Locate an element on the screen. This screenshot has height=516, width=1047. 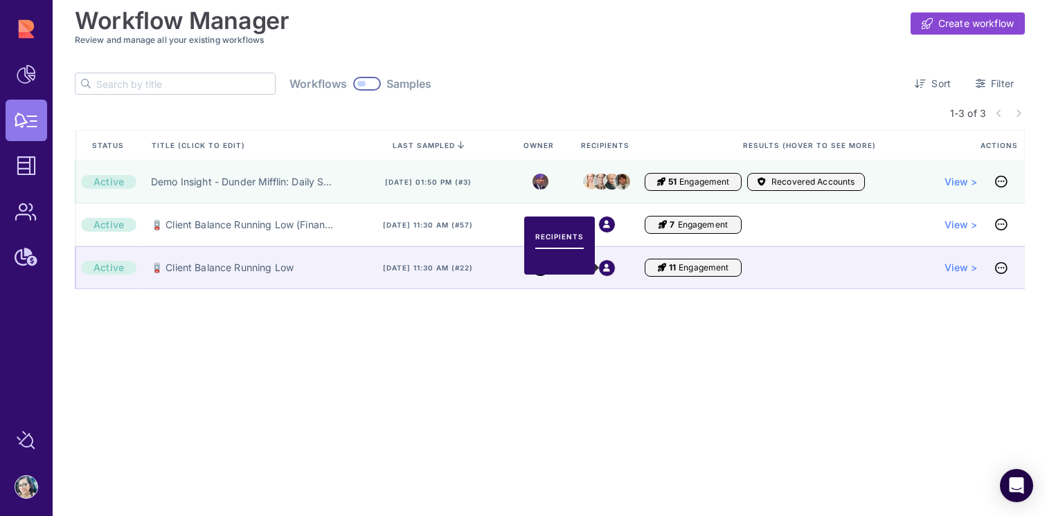
img: jim.jpeg is located at coordinates (622, 181).